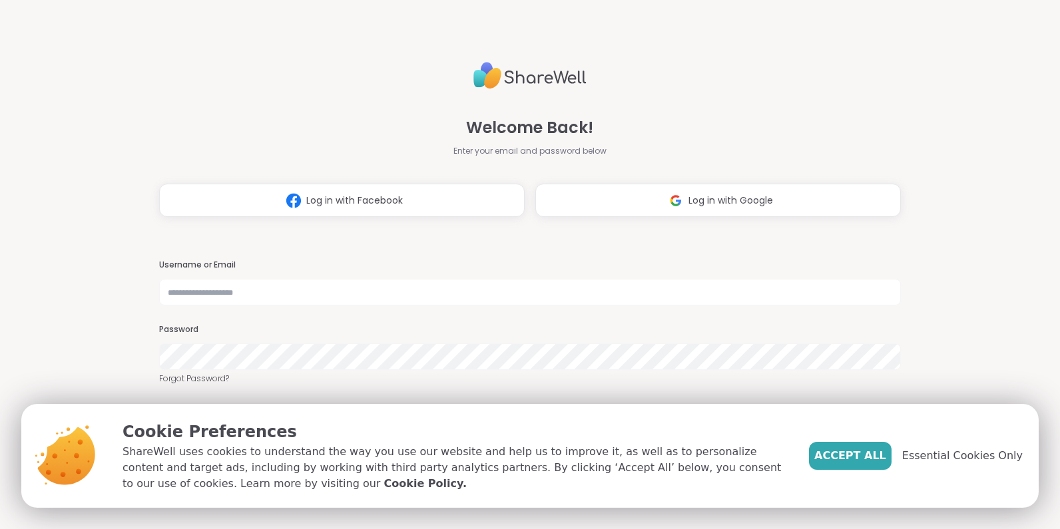 This screenshot has height=529, width=1060. What do you see at coordinates (342, 200) in the screenshot?
I see `button: Log in with Facebook` at bounding box center [342, 200].